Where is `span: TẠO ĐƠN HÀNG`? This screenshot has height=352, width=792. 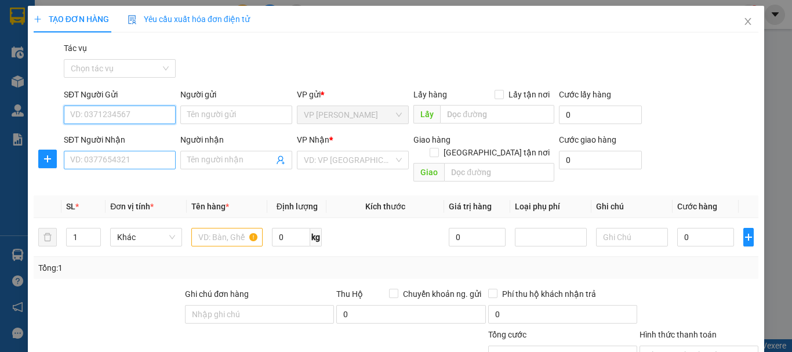
span: TẠO ĐƠN HÀNG is located at coordinates (71, 19).